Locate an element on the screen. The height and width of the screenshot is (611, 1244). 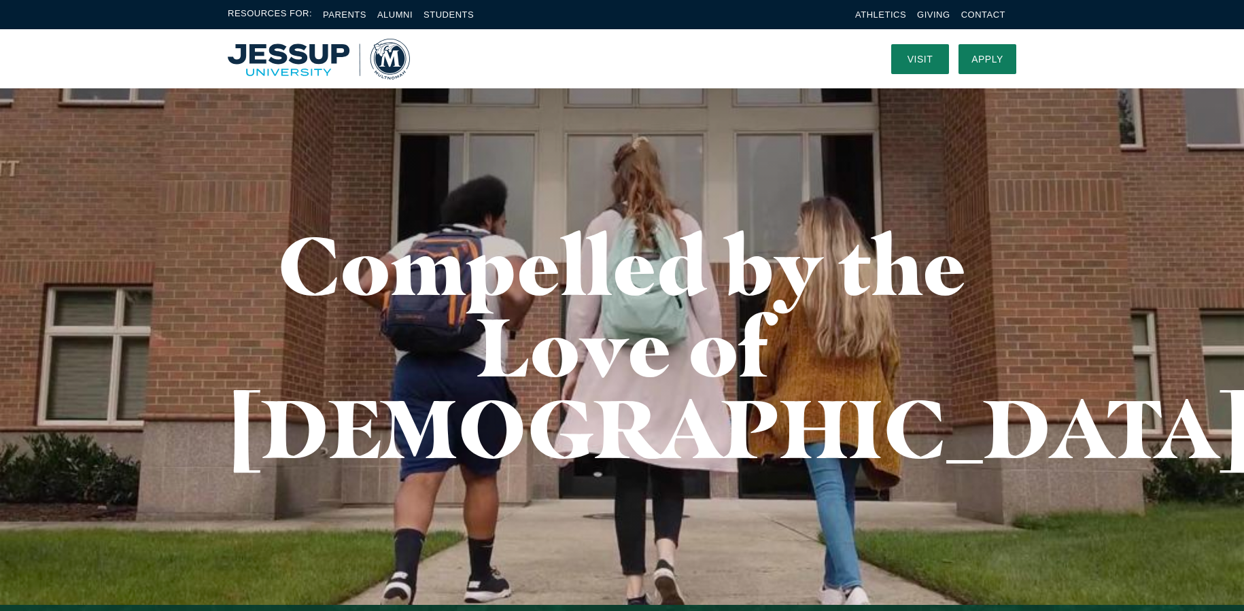
a: Home is located at coordinates (319, 59).